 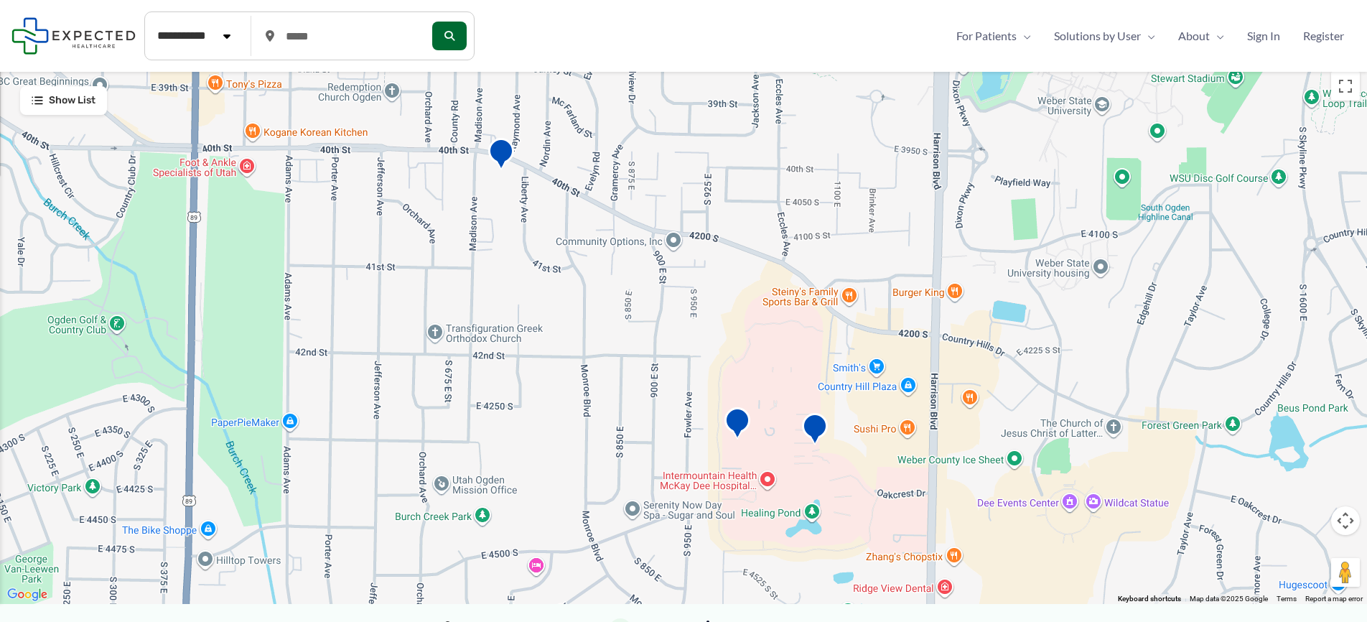 What do you see at coordinates (987, 36) in the screenshot?
I see `span: For Patients` at bounding box center [987, 36].